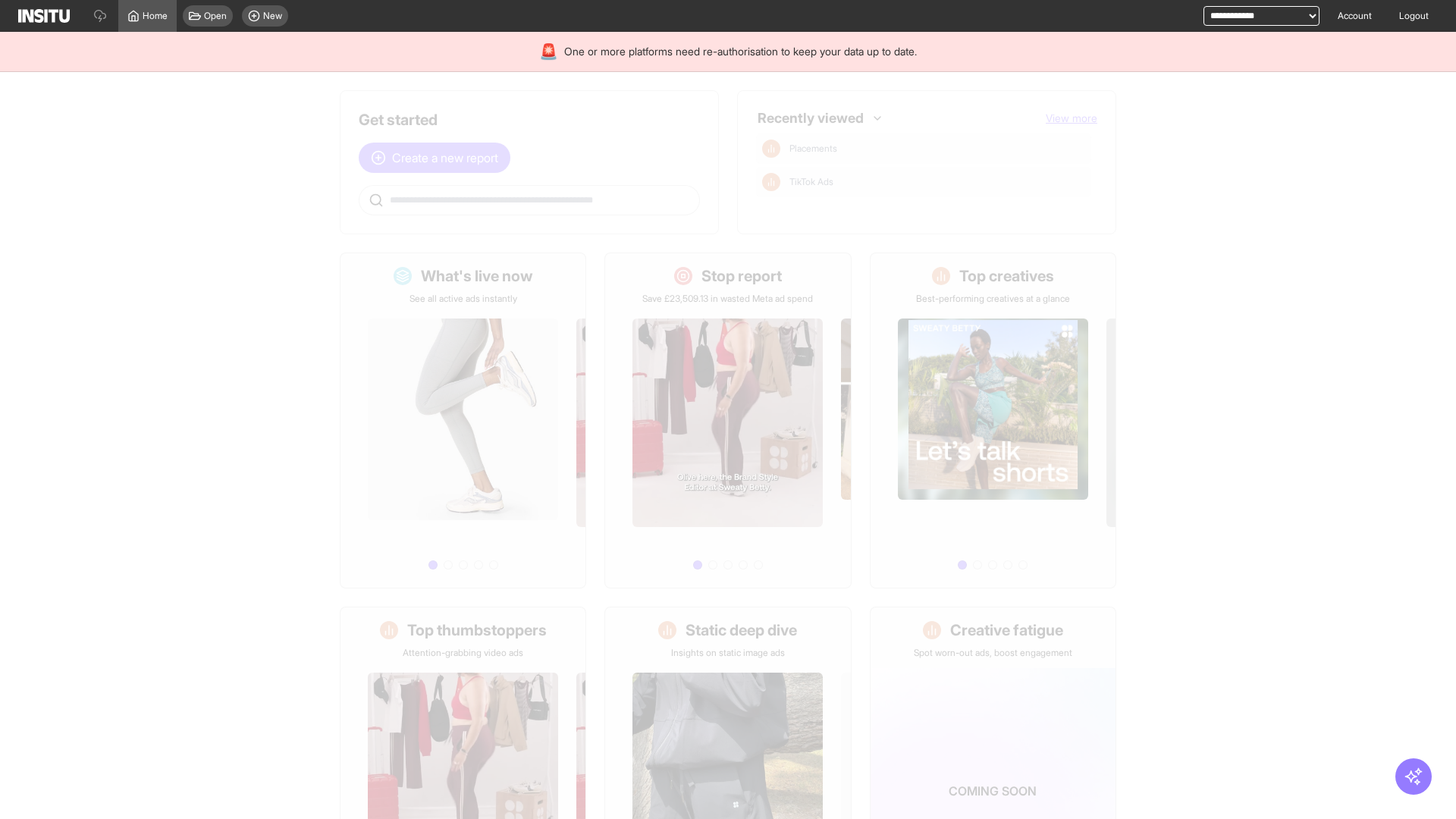  I want to click on span: New, so click(272, 16).